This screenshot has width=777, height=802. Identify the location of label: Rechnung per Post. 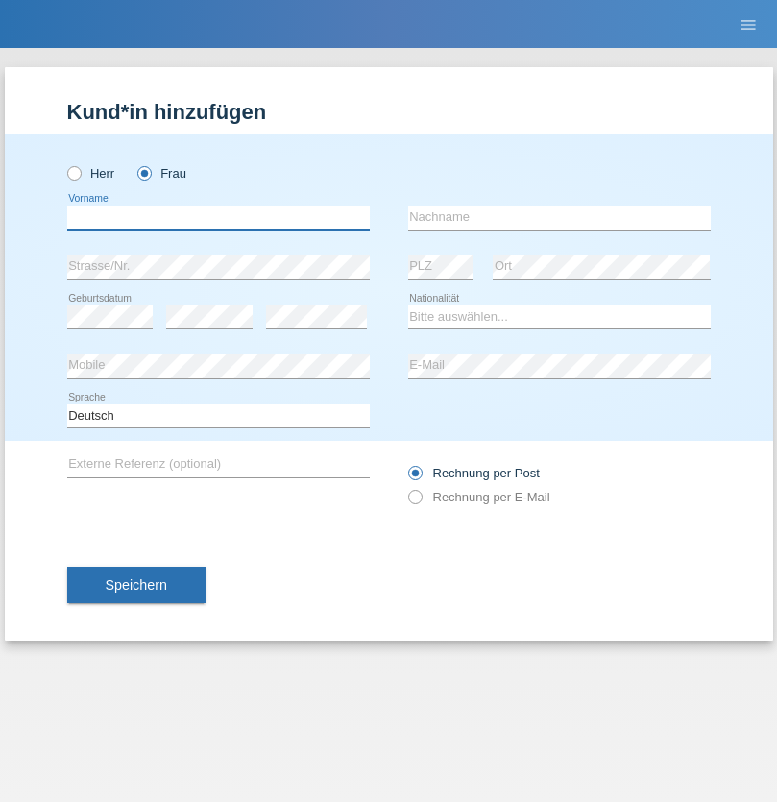
(474, 473).